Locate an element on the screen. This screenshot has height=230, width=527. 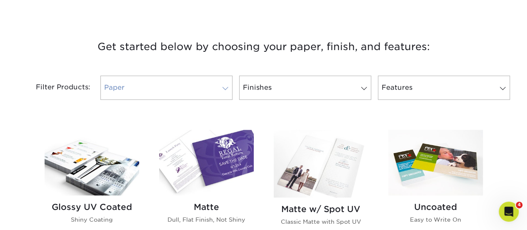
img: Glossy UV Coated Postcards is located at coordinates (92, 162).